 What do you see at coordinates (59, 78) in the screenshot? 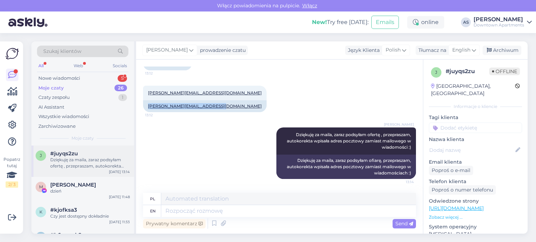
I see `div: Nowe wiadomości` at bounding box center [59, 78].